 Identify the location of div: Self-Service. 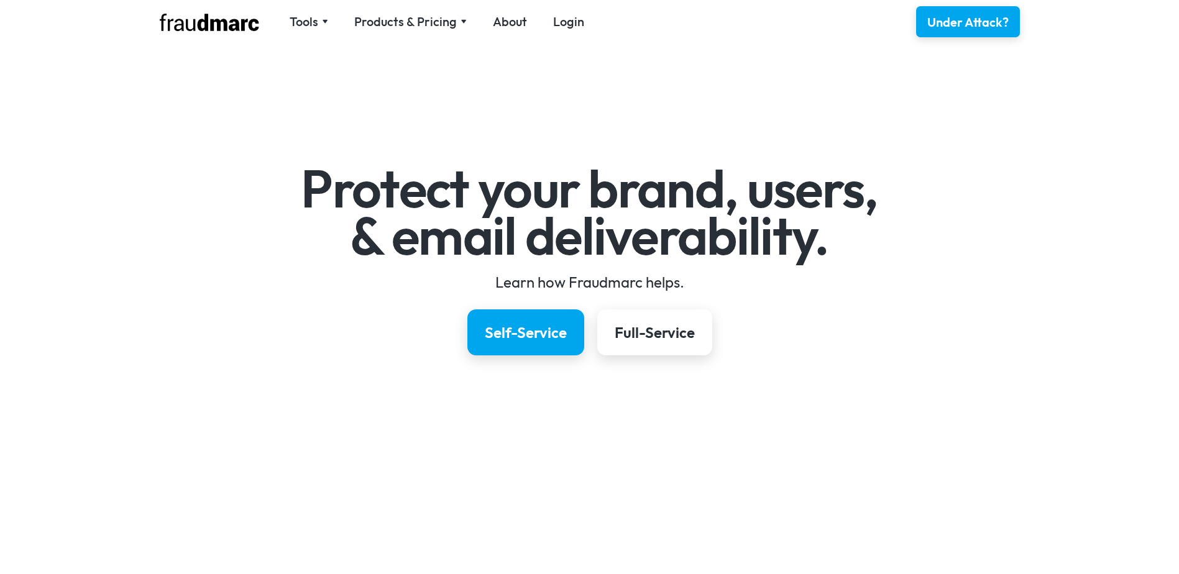
(526, 332).